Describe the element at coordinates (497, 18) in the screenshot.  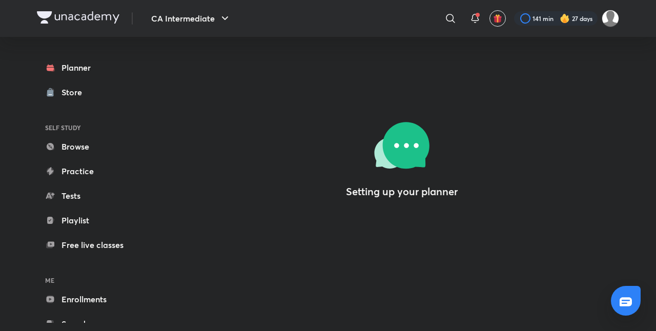
I see `button: avatar` at that location.